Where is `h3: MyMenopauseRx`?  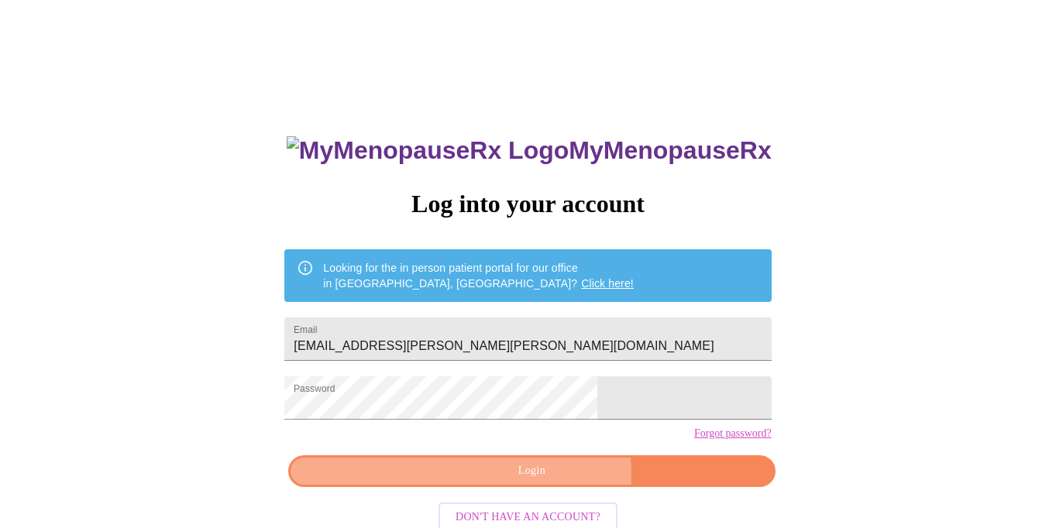
h3: MyMenopauseRx is located at coordinates (529, 150).